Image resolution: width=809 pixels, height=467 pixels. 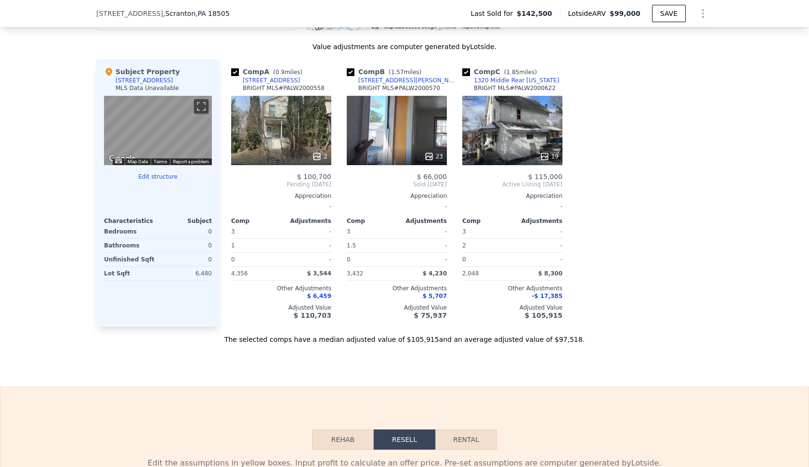 I want to click on span: $ 105,915, so click(x=544, y=315).